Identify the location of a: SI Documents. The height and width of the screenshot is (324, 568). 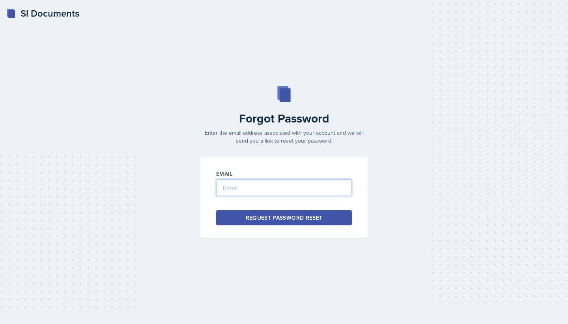
(43, 13).